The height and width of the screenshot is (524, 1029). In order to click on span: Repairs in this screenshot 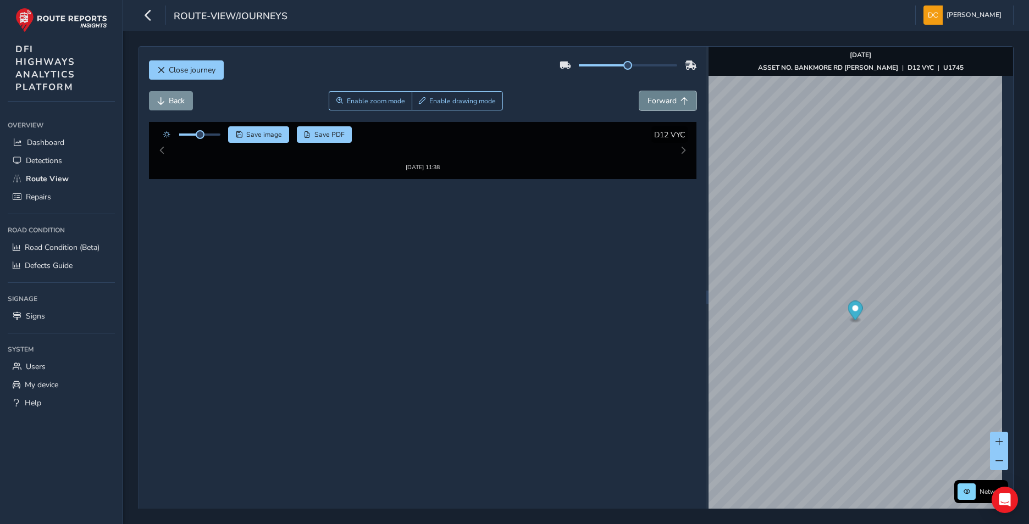, I will do `click(38, 197)`.